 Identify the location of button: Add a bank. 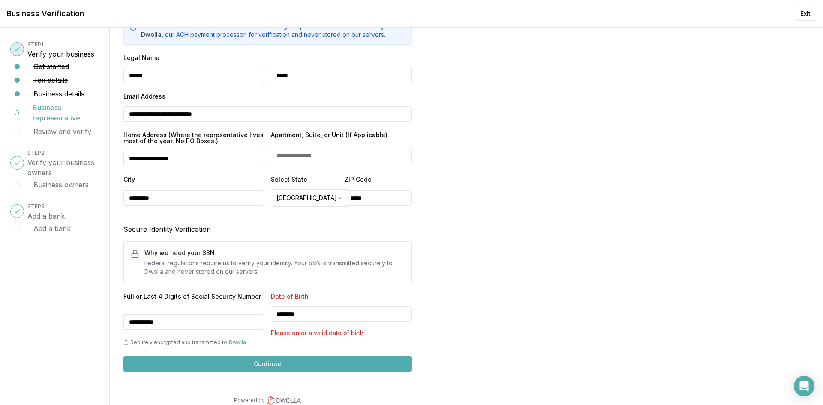
(52, 229).